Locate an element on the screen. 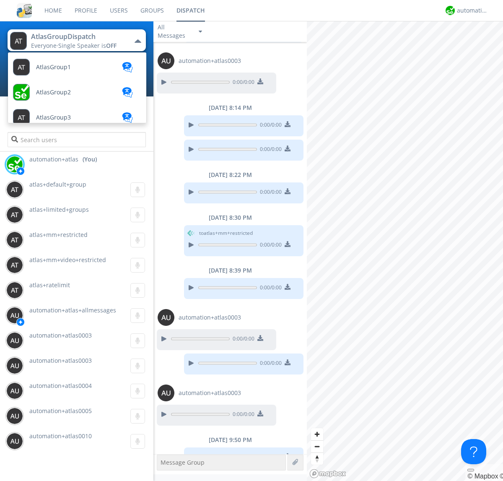  span: Zoom out is located at coordinates (317, 447).